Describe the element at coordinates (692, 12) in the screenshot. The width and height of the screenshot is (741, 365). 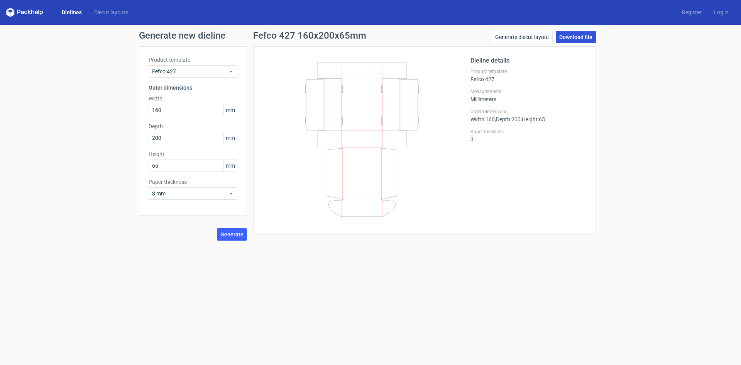
I see `a: Register` at that location.